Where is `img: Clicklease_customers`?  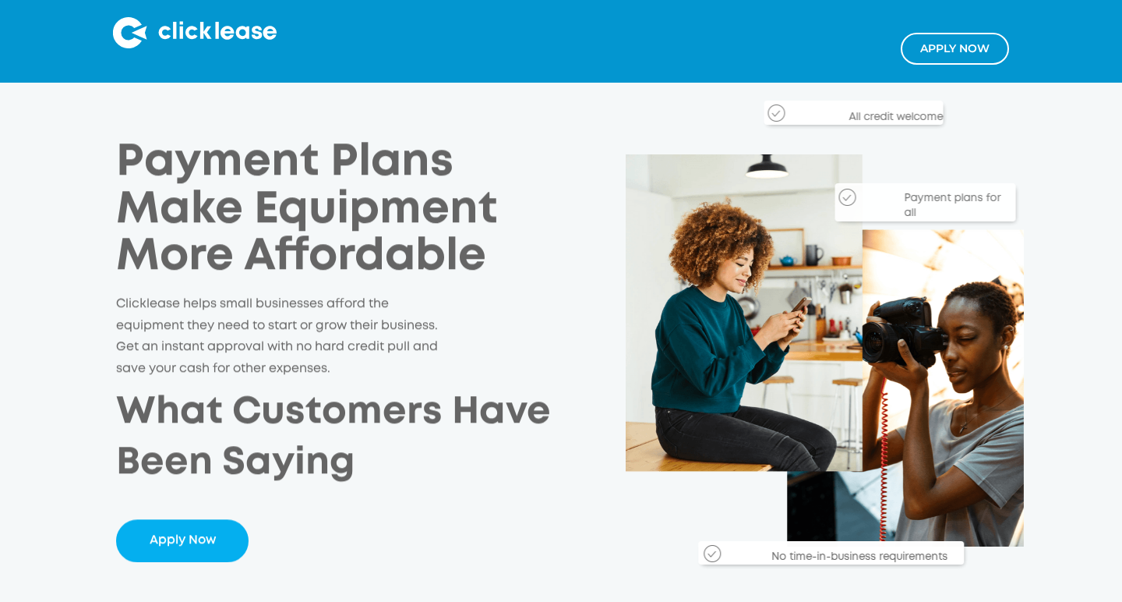
img: Clicklease_customers is located at coordinates (825, 350).